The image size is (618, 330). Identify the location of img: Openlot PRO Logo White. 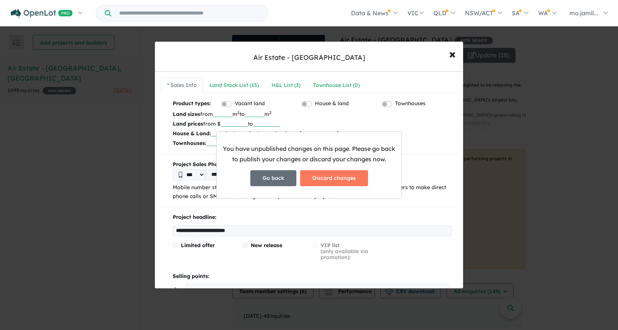
(42, 13).